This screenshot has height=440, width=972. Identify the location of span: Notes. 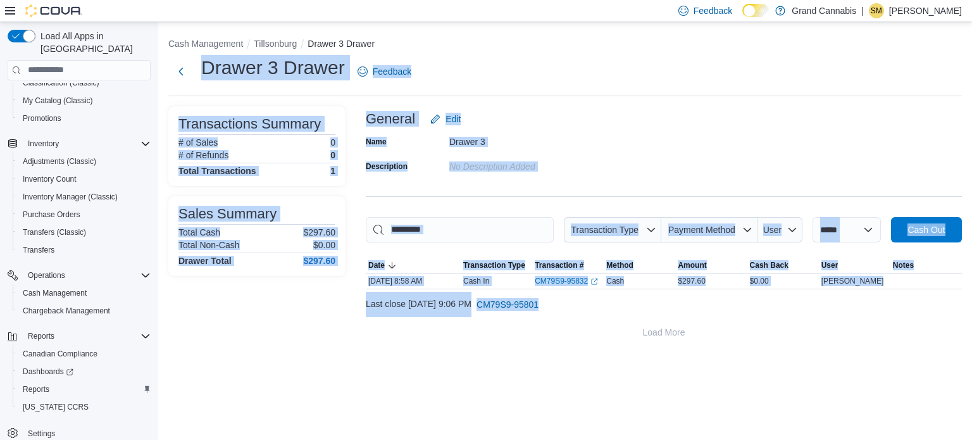
(903, 265).